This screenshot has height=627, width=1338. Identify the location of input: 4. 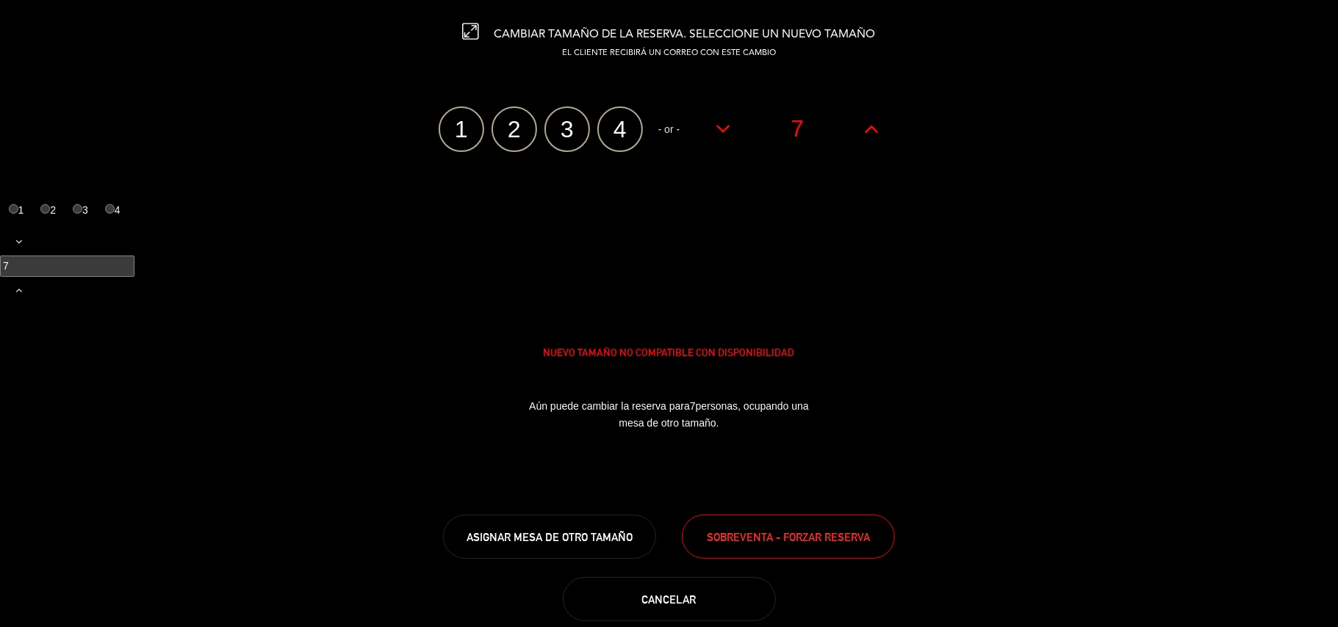
(109, 209).